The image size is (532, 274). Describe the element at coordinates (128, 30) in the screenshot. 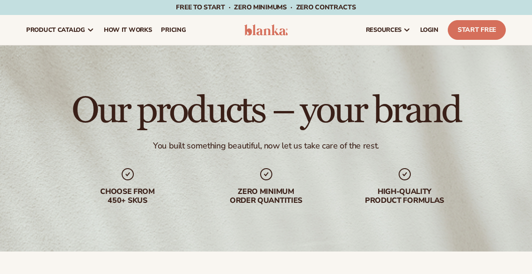

I see `span: How It Works` at that location.